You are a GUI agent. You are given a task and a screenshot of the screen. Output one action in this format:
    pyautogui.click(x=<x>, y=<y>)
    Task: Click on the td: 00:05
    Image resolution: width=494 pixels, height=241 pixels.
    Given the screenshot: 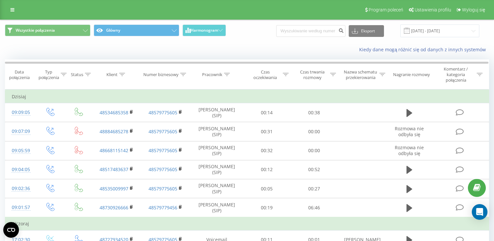 What is the action you would take?
    pyautogui.click(x=267, y=189)
    